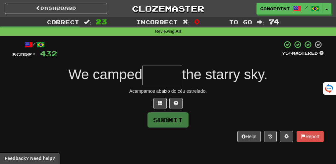  I want to click on span: 23, so click(102, 22).